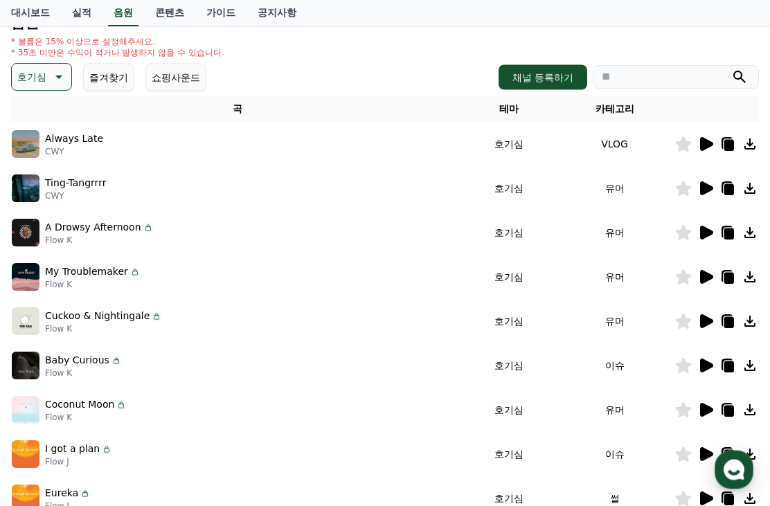  What do you see at coordinates (74, 139) in the screenshot?
I see `p: Always Late` at bounding box center [74, 139].